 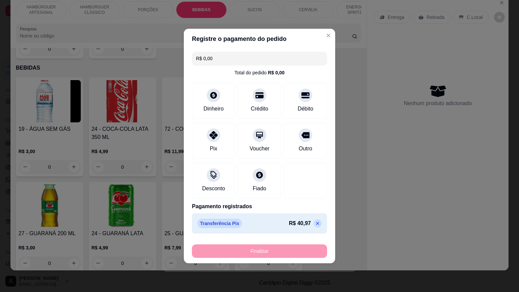 What do you see at coordinates (214, 189) in the screenshot?
I see `div: Desconto` at bounding box center [214, 189].